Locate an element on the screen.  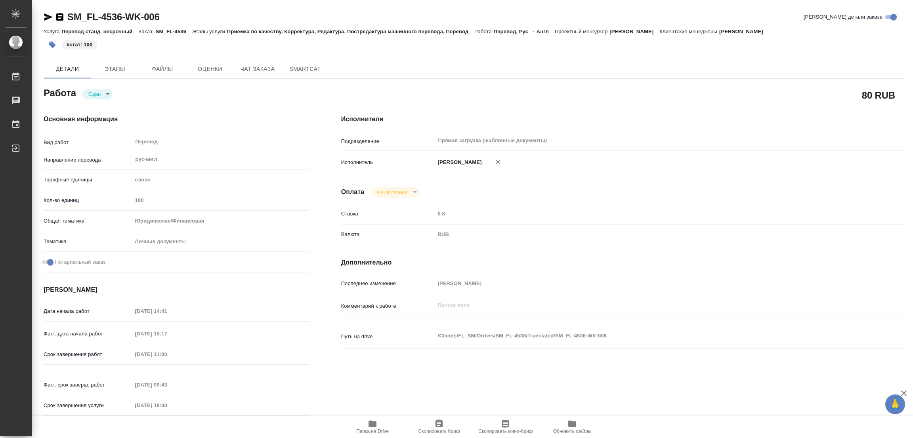
p: Путь на drive is located at coordinates (388, 337).